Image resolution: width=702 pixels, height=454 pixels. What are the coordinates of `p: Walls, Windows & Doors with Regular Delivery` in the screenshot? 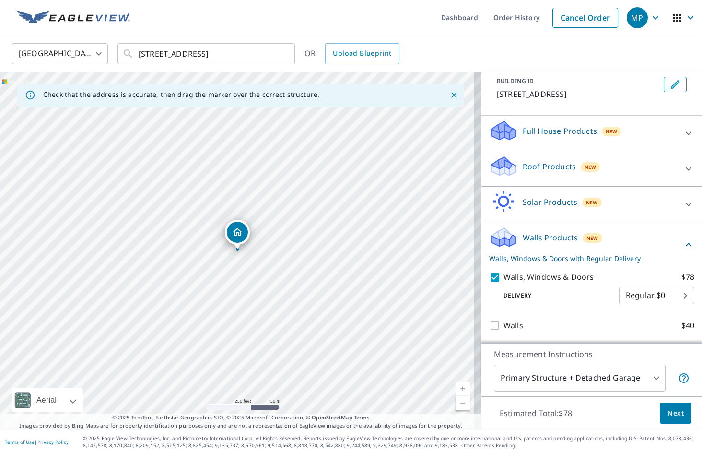 It's located at (586, 258).